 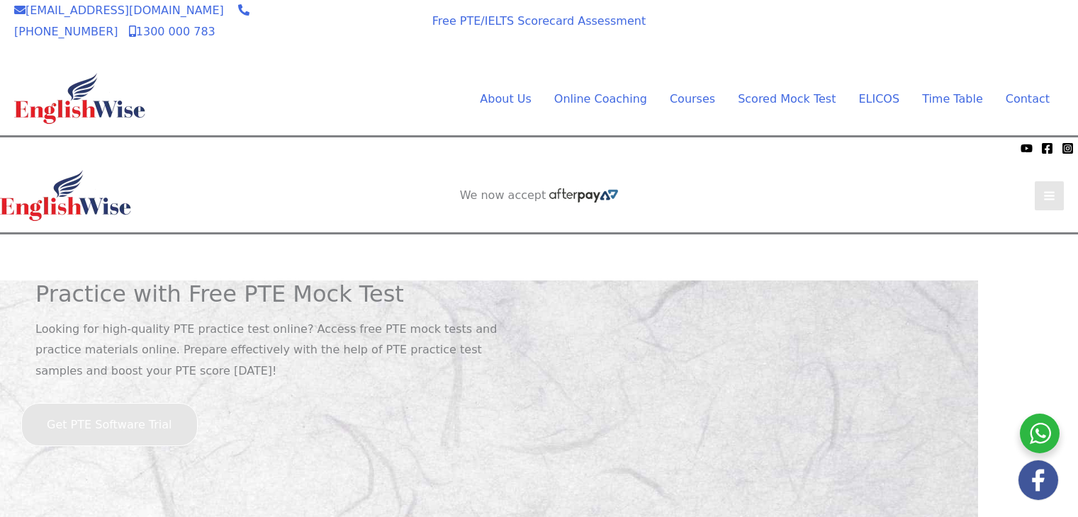 What do you see at coordinates (600, 98) in the screenshot?
I see `span: Online Coaching` at bounding box center [600, 98].